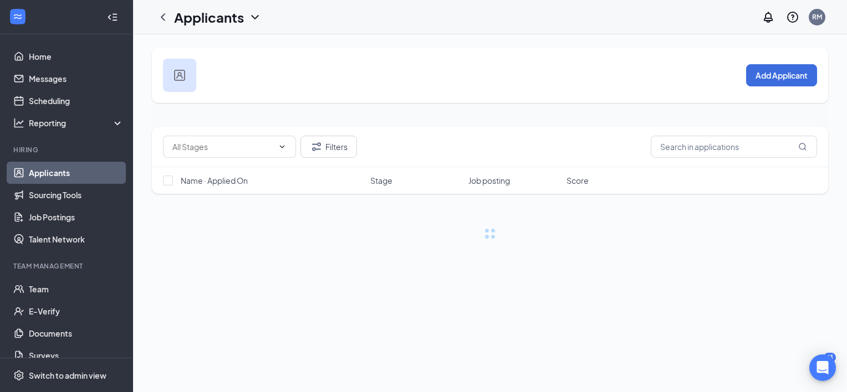 The width and height of the screenshot is (847, 392). Describe the element at coordinates (316, 147) in the screenshot. I see `svg: Filter` at that location.